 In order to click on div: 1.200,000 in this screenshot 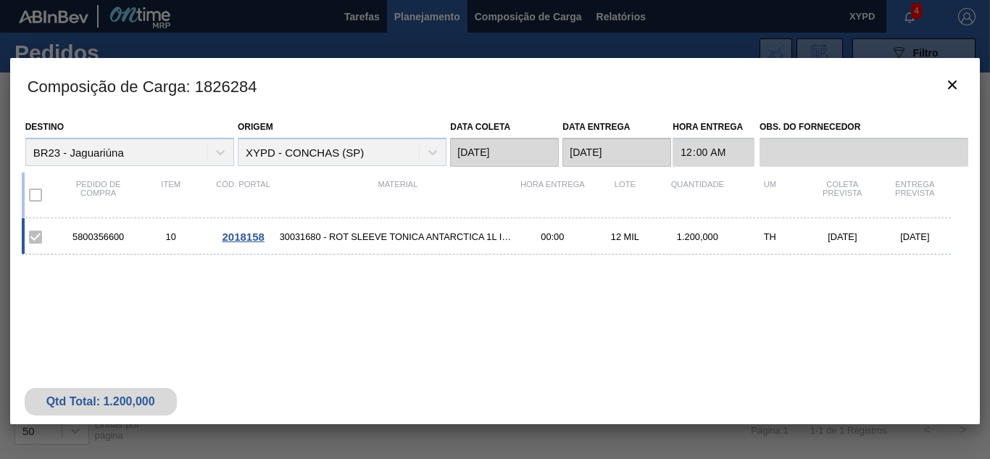, I will do `click(697, 236)`.